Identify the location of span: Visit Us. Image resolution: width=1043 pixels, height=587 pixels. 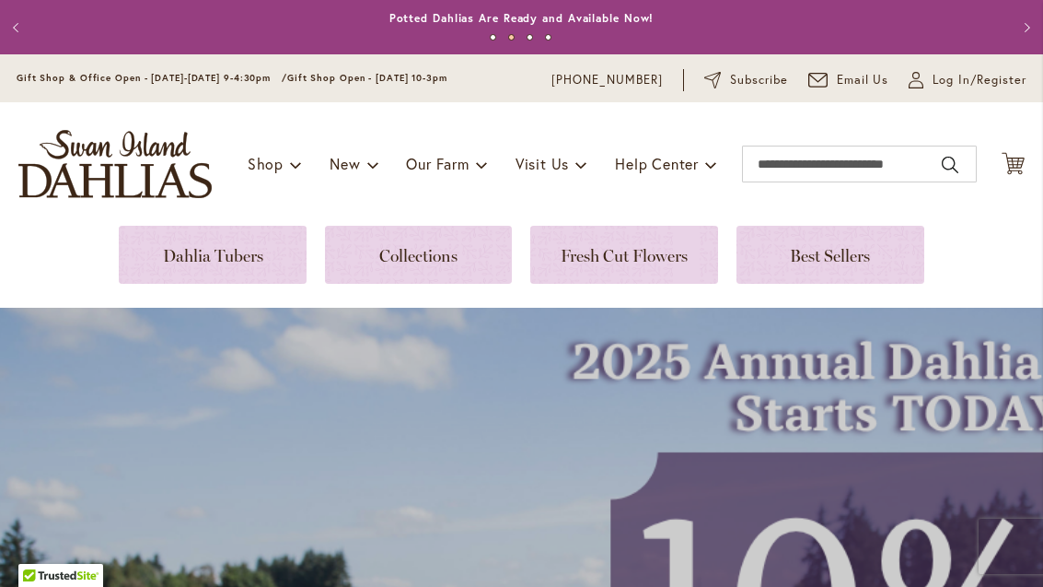
(542, 163).